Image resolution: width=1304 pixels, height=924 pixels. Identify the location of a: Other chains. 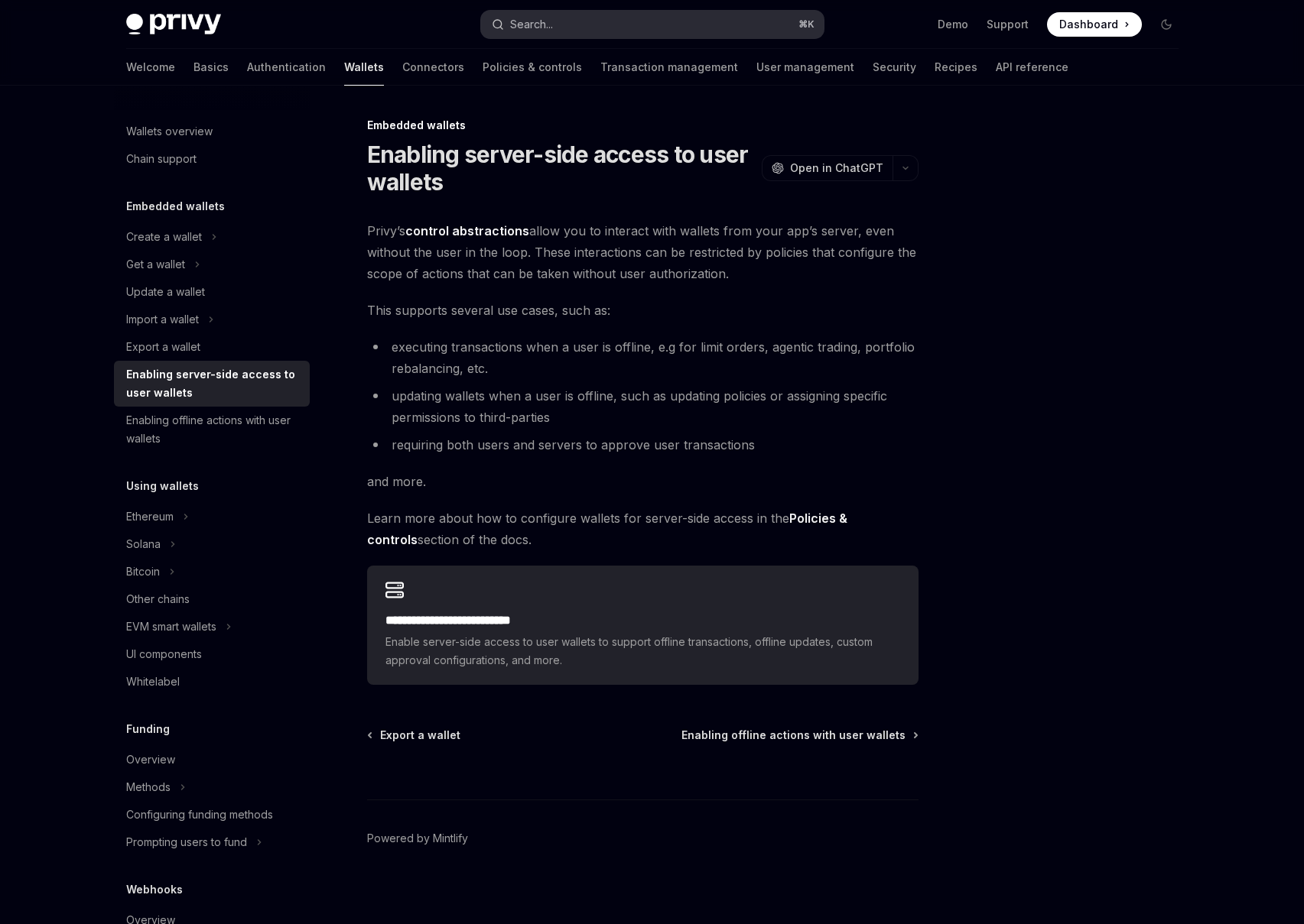
(212, 600).